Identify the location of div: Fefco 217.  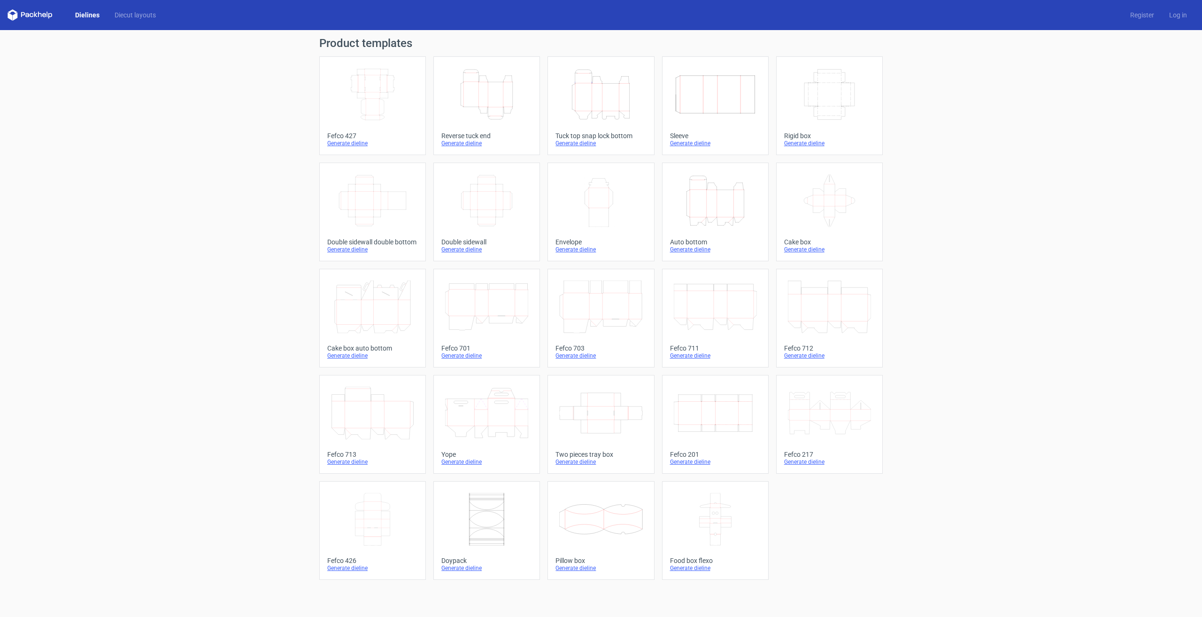
(829, 454).